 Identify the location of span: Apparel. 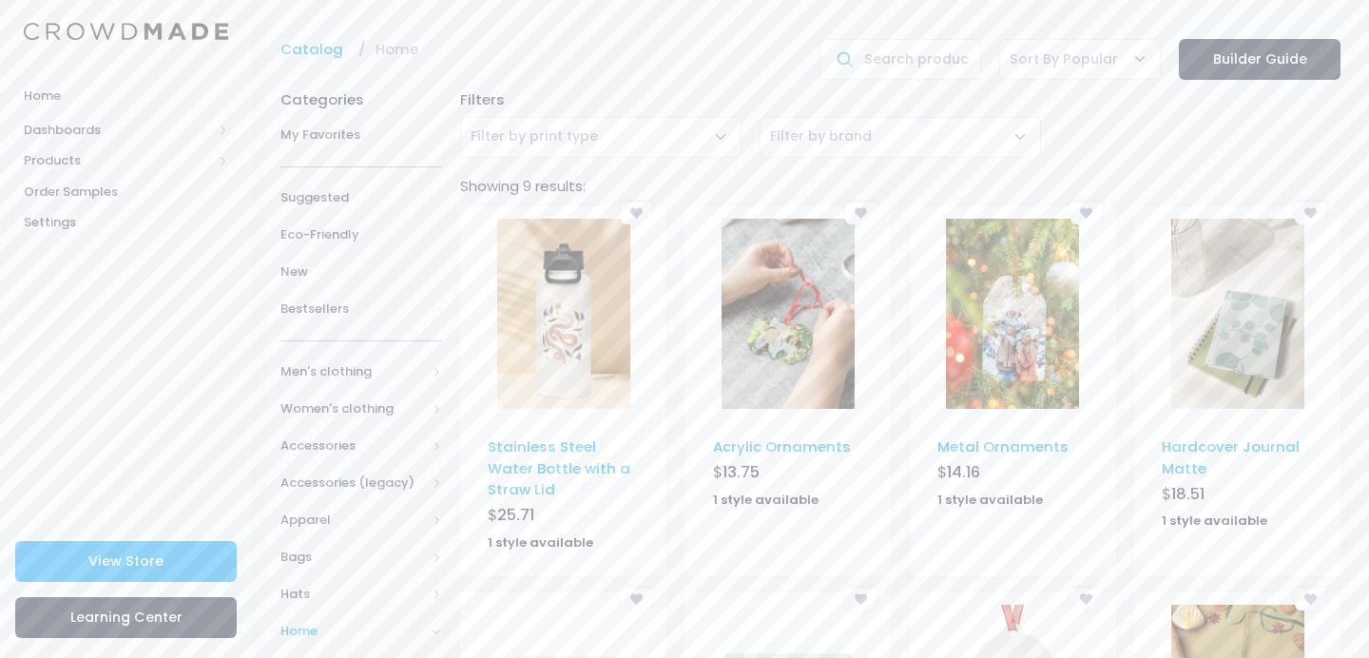
(353, 520).